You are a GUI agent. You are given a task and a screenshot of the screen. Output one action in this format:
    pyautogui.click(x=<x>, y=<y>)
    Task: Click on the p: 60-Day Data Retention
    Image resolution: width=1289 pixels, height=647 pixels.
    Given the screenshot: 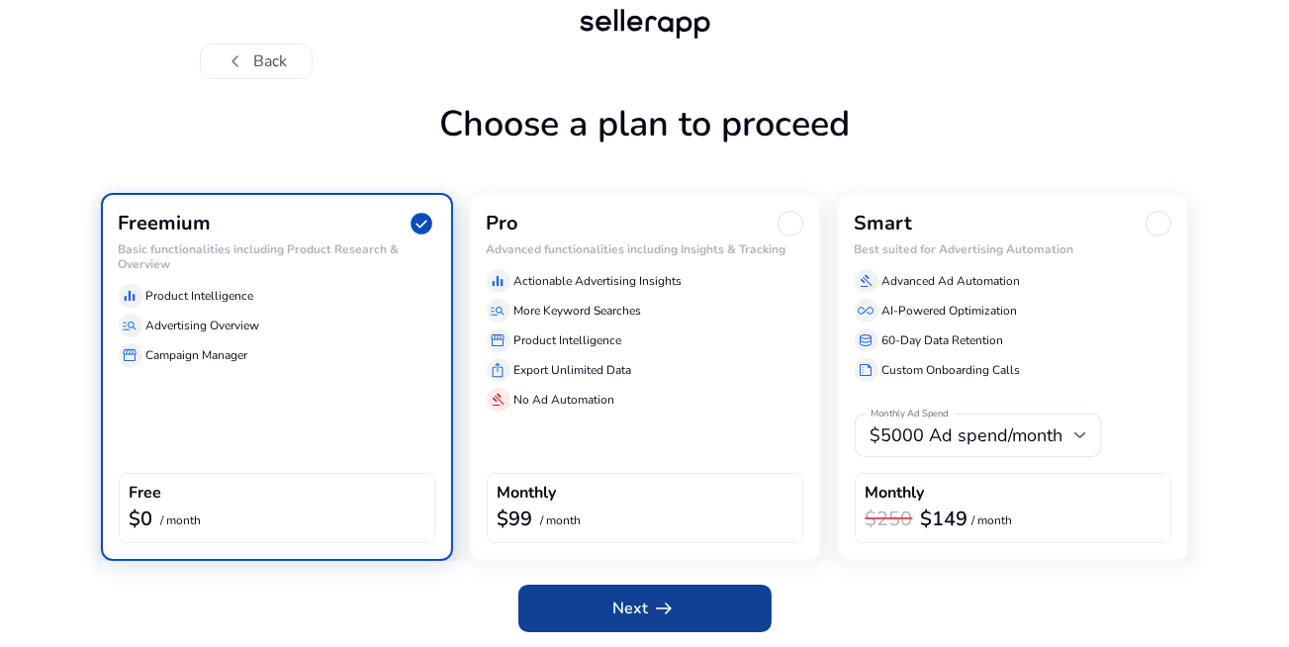 What is the action you would take?
    pyautogui.click(x=943, y=340)
    